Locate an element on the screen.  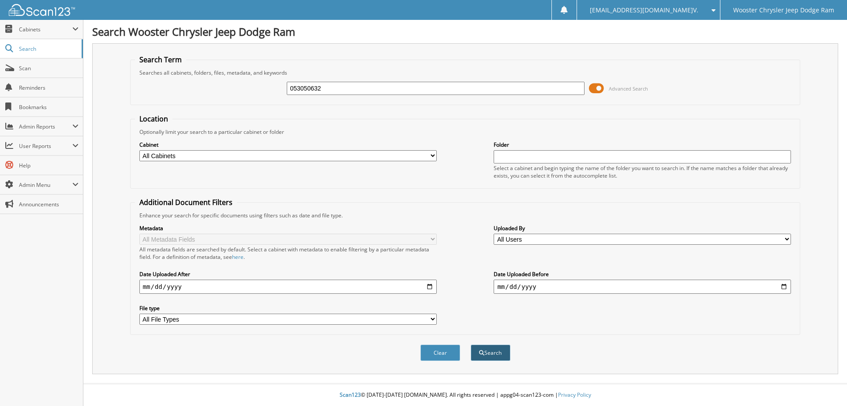
span: User Reports is located at coordinates (45, 146).